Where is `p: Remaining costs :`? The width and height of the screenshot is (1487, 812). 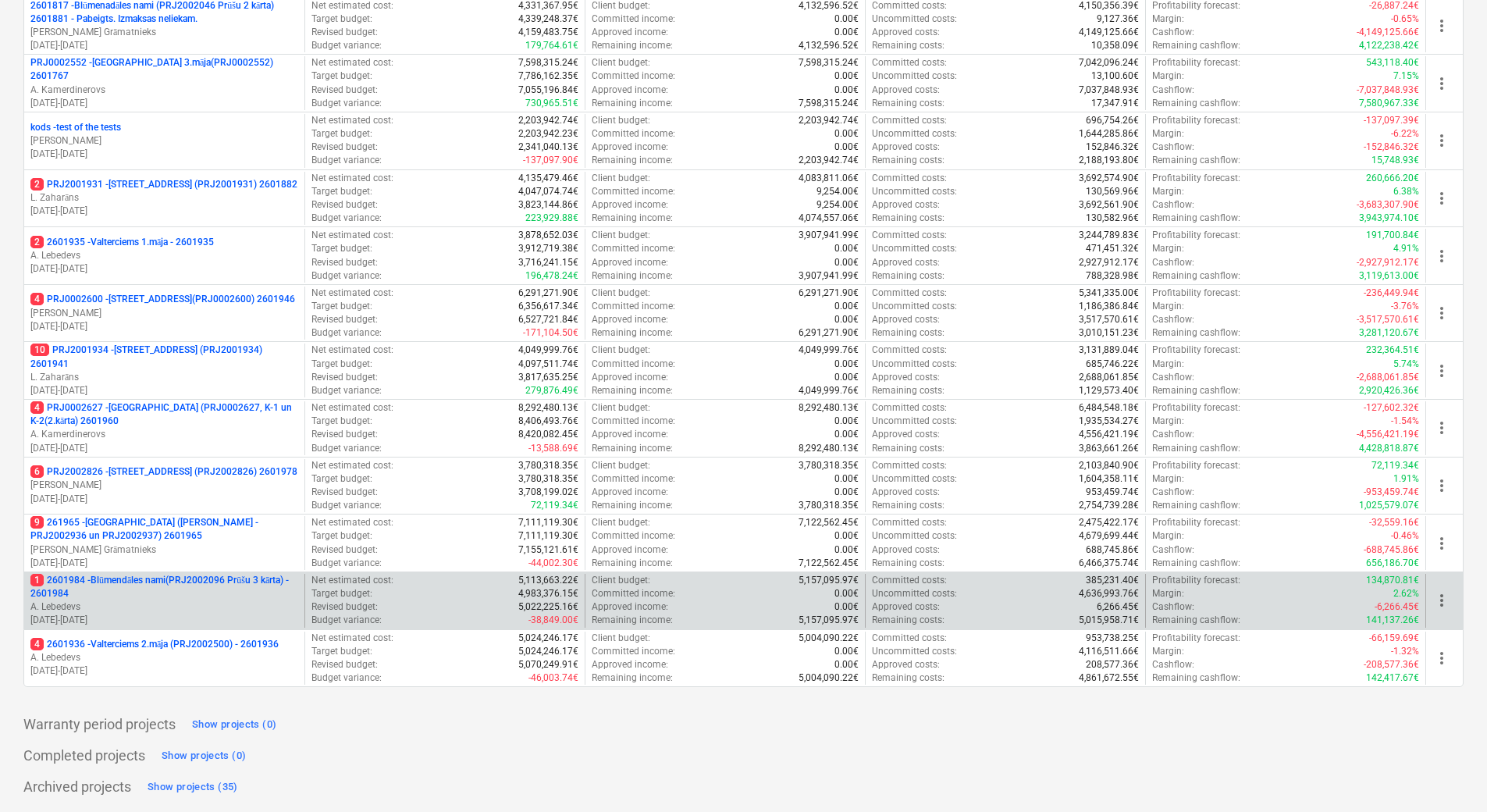 p: Remaining costs : is located at coordinates (908, 333).